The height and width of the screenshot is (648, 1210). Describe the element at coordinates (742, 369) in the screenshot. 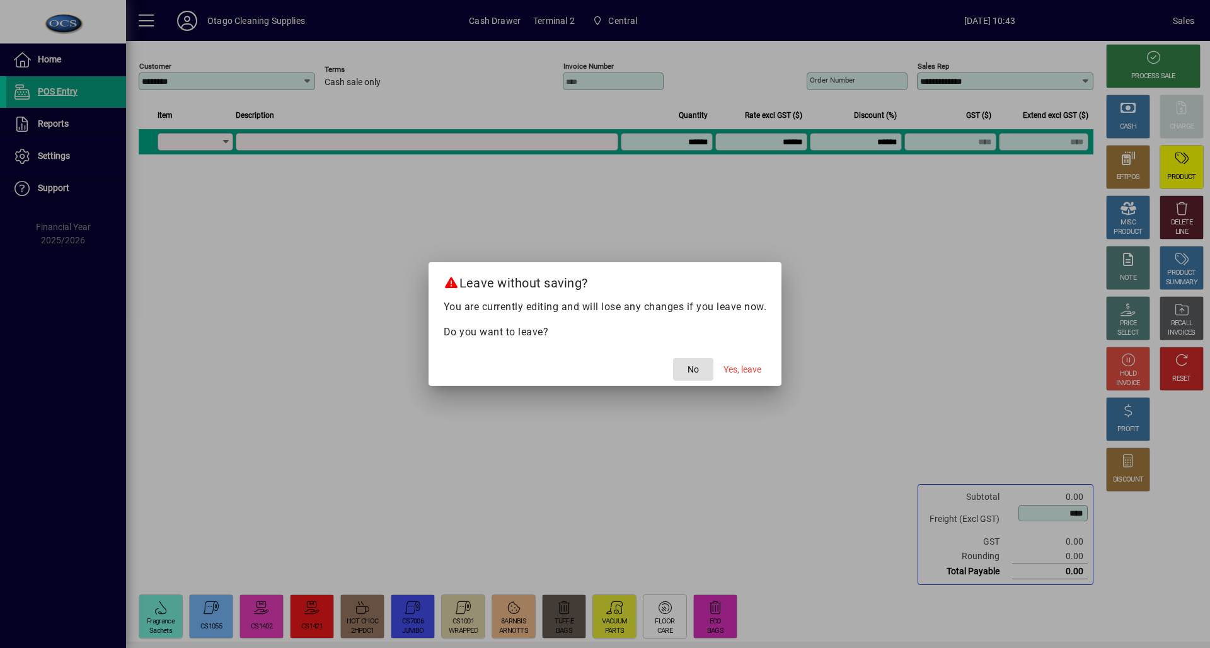

I see `button: Yes, leave` at that location.